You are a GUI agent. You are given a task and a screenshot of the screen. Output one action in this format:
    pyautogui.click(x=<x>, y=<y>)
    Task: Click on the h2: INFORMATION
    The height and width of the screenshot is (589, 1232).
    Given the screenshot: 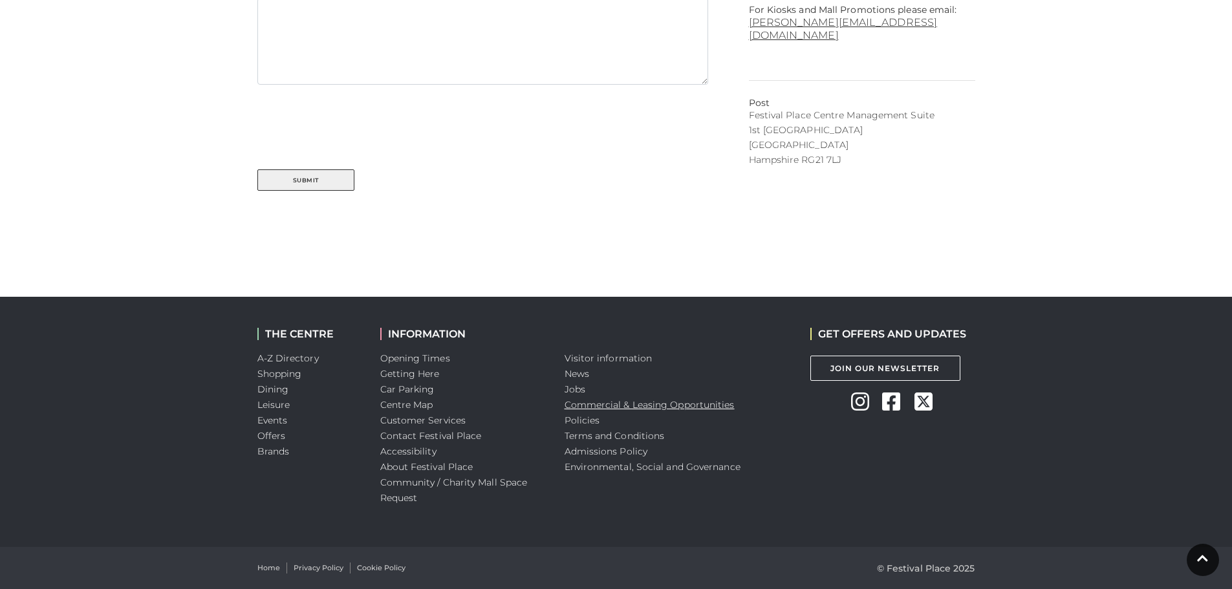 What is the action you would take?
    pyautogui.click(x=462, y=334)
    